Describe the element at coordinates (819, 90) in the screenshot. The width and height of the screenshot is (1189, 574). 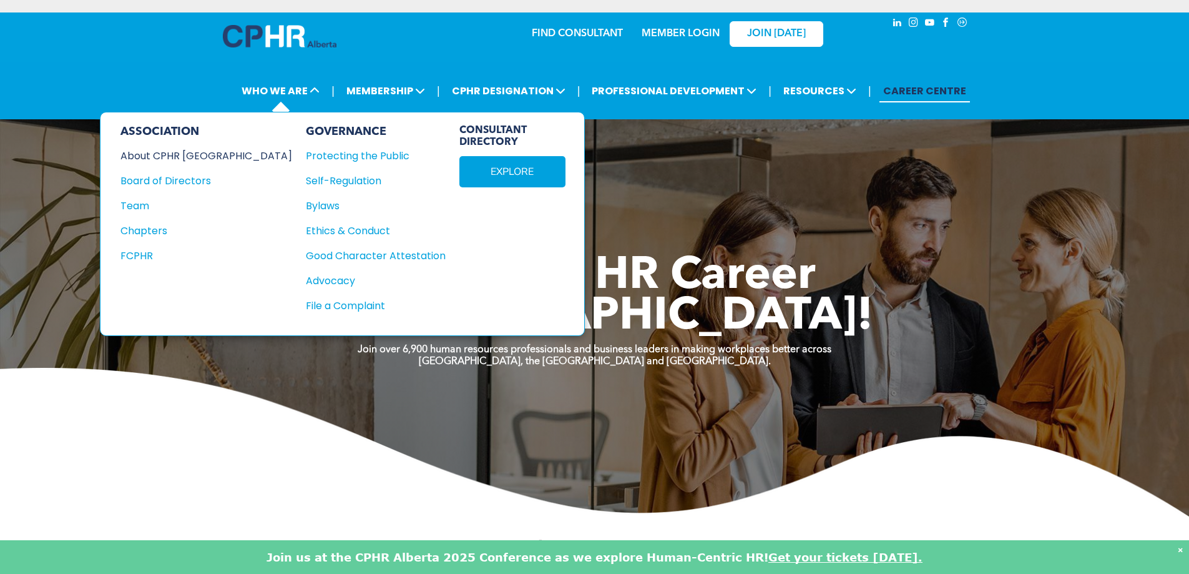
I see `span: RESOURCES` at that location.